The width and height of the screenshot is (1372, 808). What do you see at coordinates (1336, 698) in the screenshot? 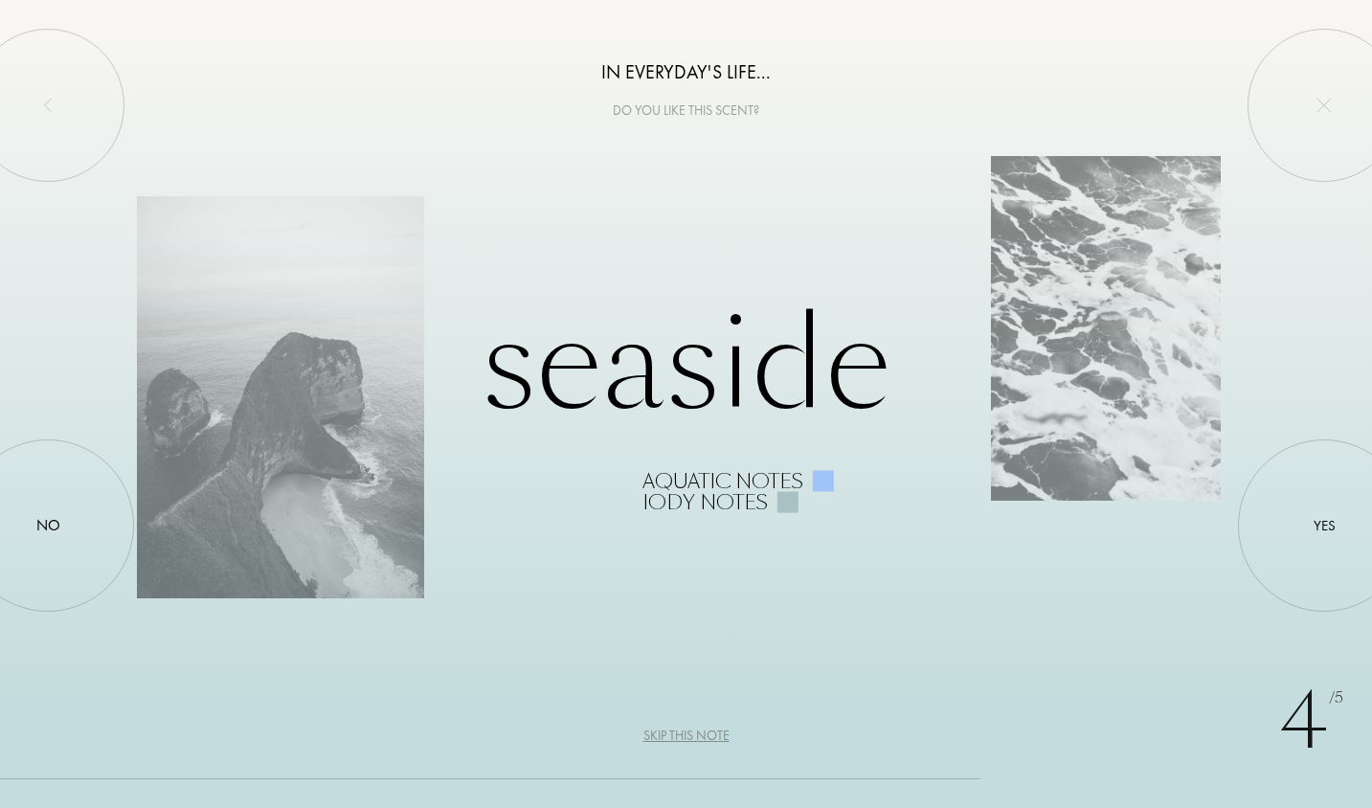
I see `span: /5` at bounding box center [1336, 698].